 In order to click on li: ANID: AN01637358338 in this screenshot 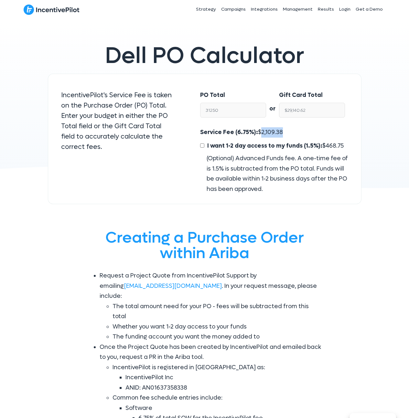, I will do `click(224, 388)`.